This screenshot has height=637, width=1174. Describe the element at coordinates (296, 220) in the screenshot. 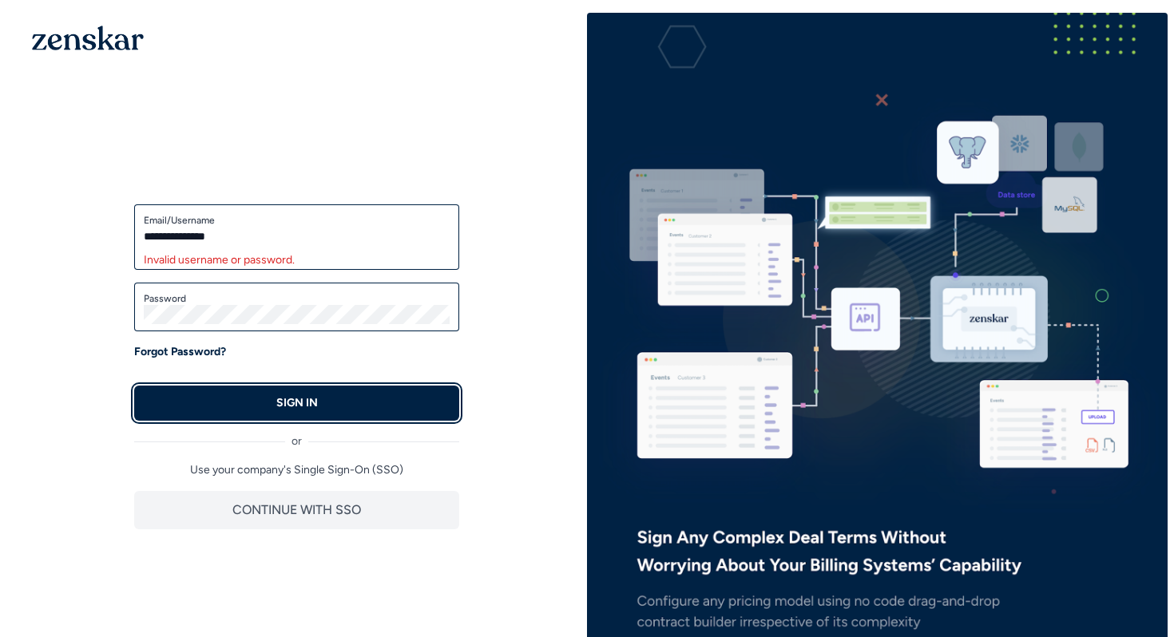

I see `label: Email/Username` at that location.